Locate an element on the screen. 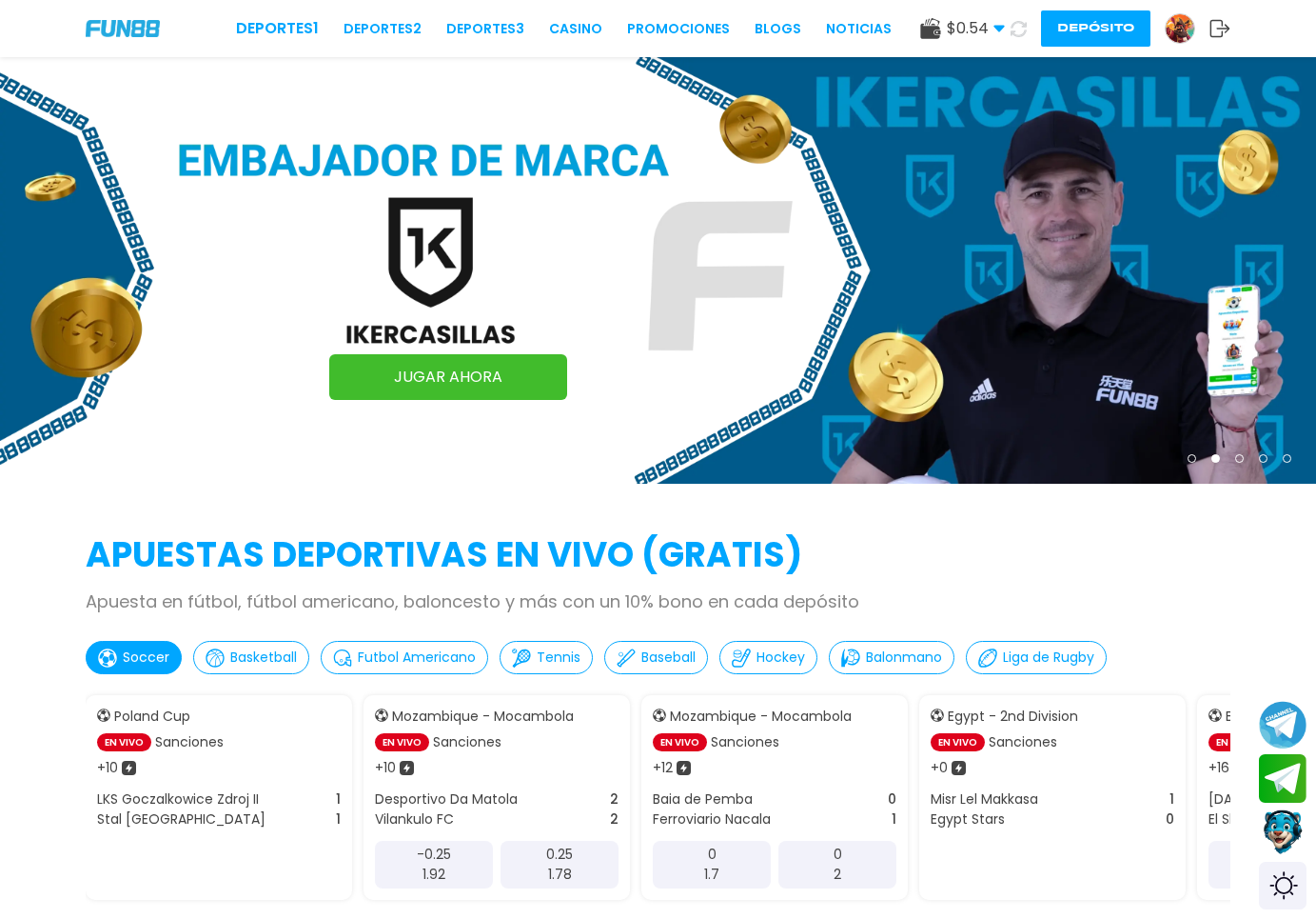 The width and height of the screenshot is (1316, 919). button: Hockey is located at coordinates (768, 657).